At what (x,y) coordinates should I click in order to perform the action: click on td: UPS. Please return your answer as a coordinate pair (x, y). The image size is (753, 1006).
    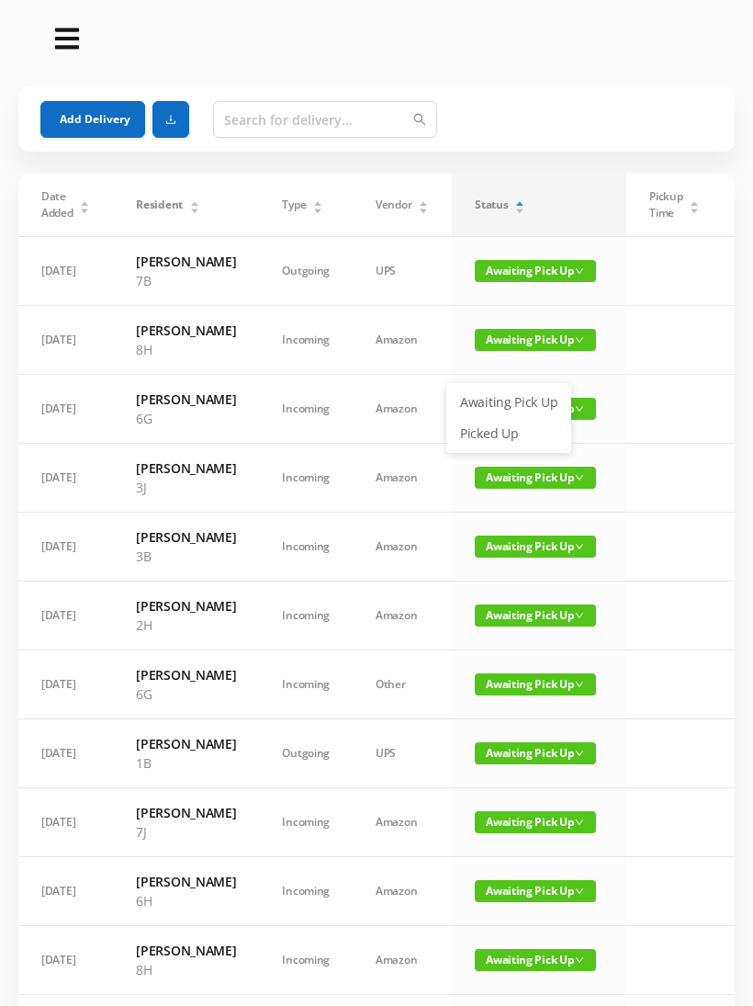
    Looking at the image, I should click on (402, 271).